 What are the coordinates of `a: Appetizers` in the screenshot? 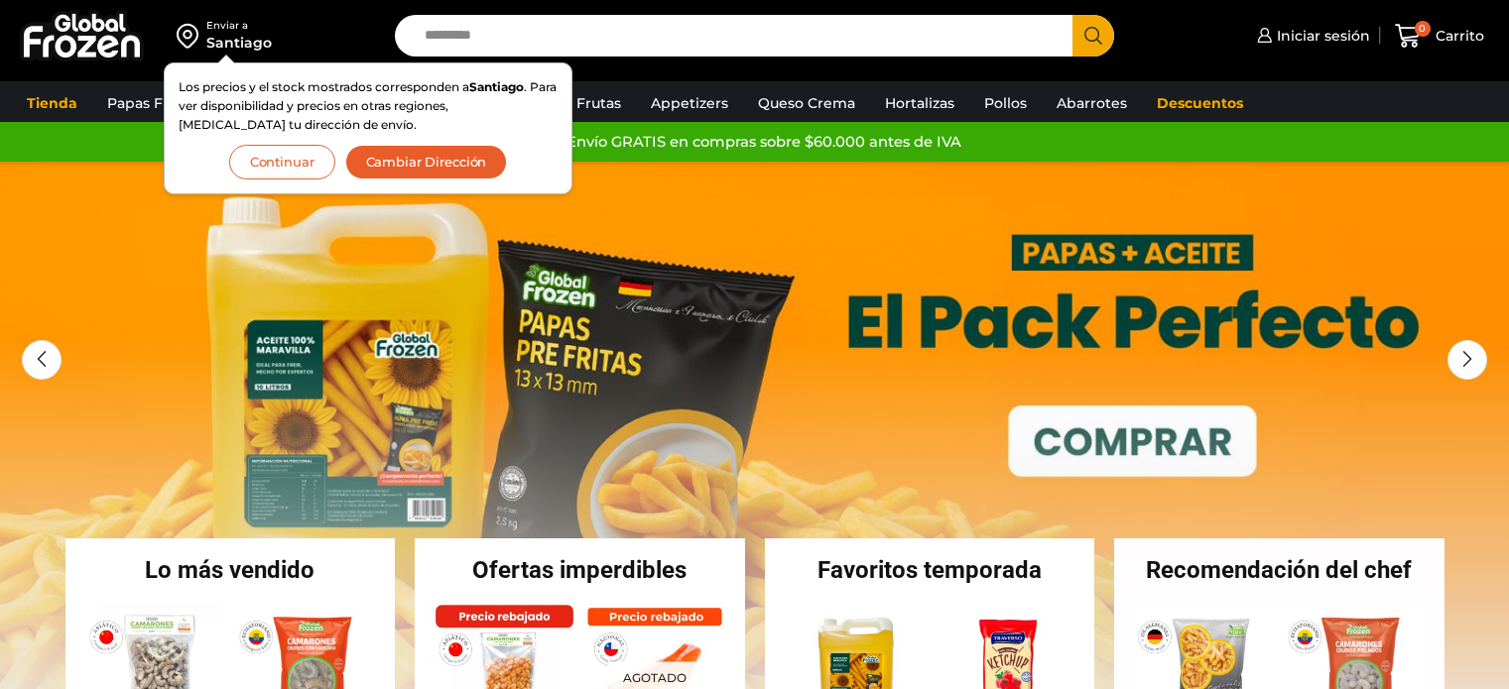 It's located at (689, 103).